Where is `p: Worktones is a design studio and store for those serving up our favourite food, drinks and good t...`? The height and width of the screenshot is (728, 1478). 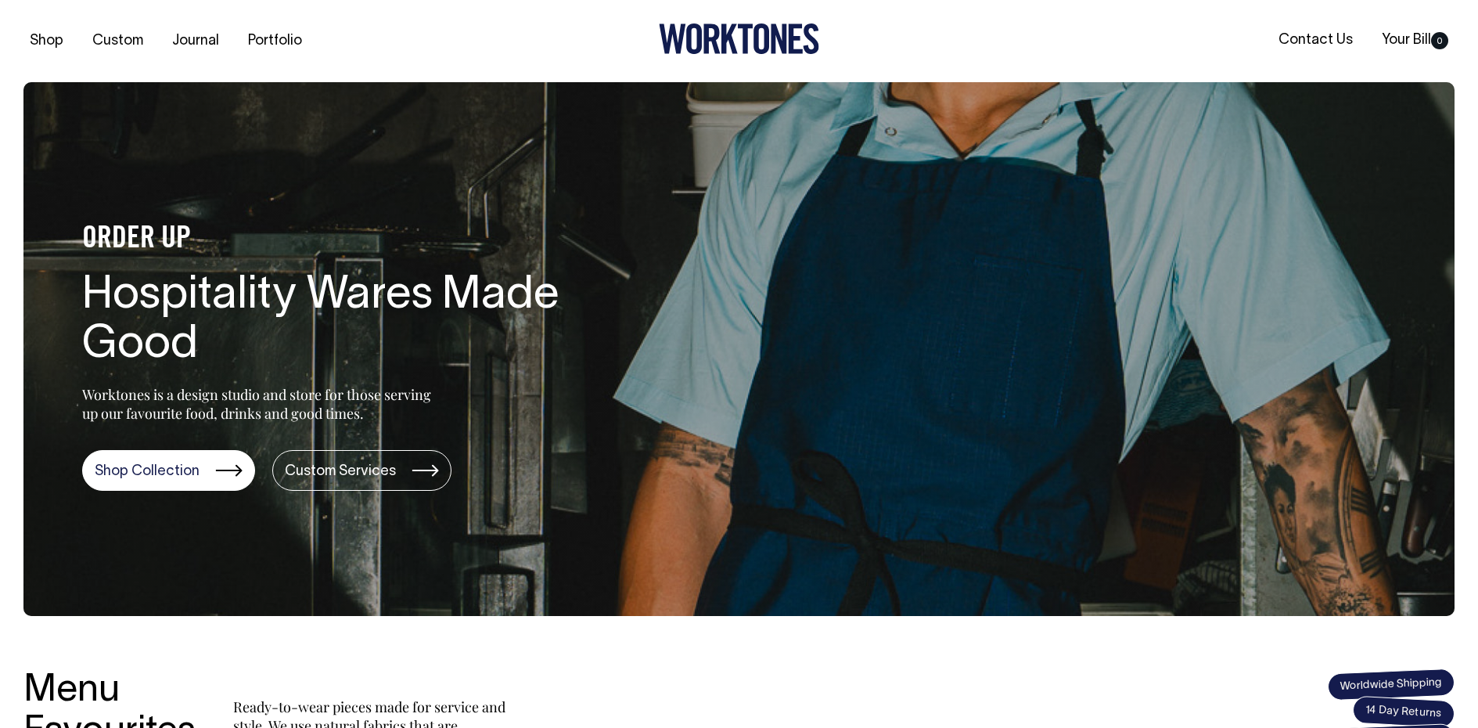
p: Worktones is a design studio and store for those serving up our favourite food, drinks and good t... is located at coordinates (260, 404).